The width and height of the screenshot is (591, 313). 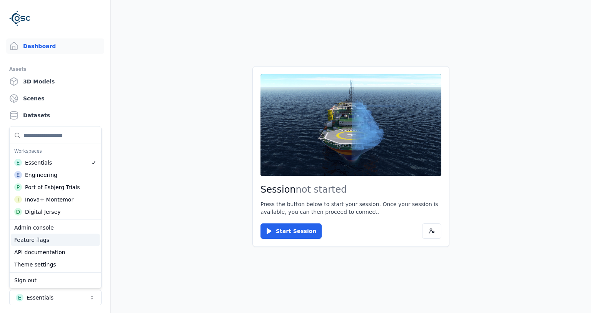 What do you see at coordinates (55, 240) in the screenshot?
I see `div: Feature flags` at bounding box center [55, 240].